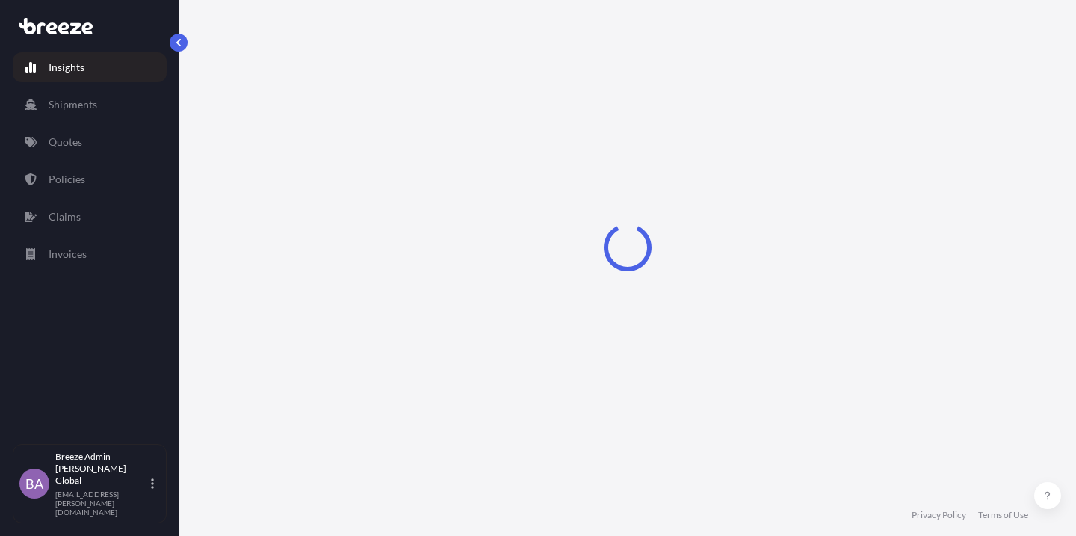  Describe the element at coordinates (67, 254) in the screenshot. I see `p: Invoices` at that location.